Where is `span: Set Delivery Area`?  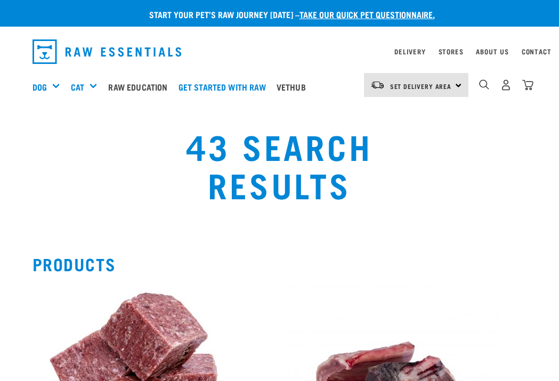
span: Set Delivery Area is located at coordinates (421, 86).